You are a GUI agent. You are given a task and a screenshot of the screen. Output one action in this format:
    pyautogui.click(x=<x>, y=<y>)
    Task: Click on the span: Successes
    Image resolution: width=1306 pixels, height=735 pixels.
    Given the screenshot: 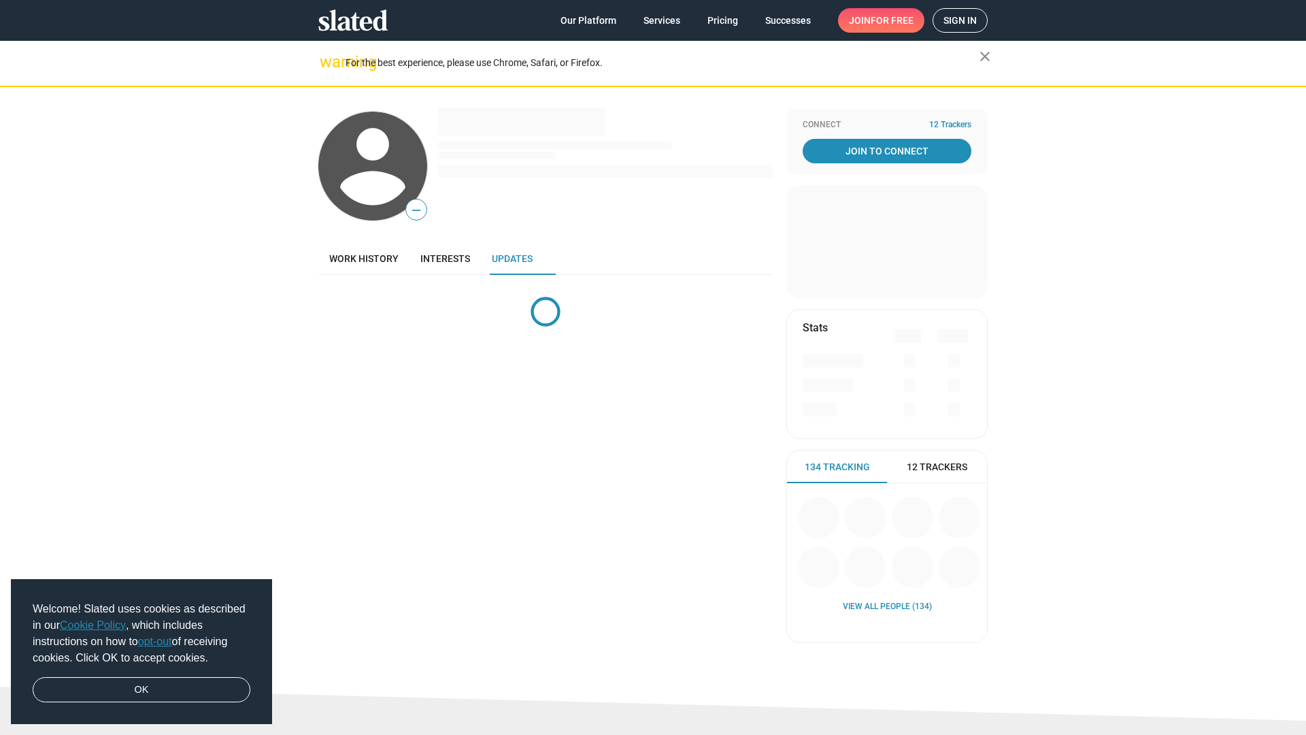 What is the action you would take?
    pyautogui.click(x=788, y=20)
    